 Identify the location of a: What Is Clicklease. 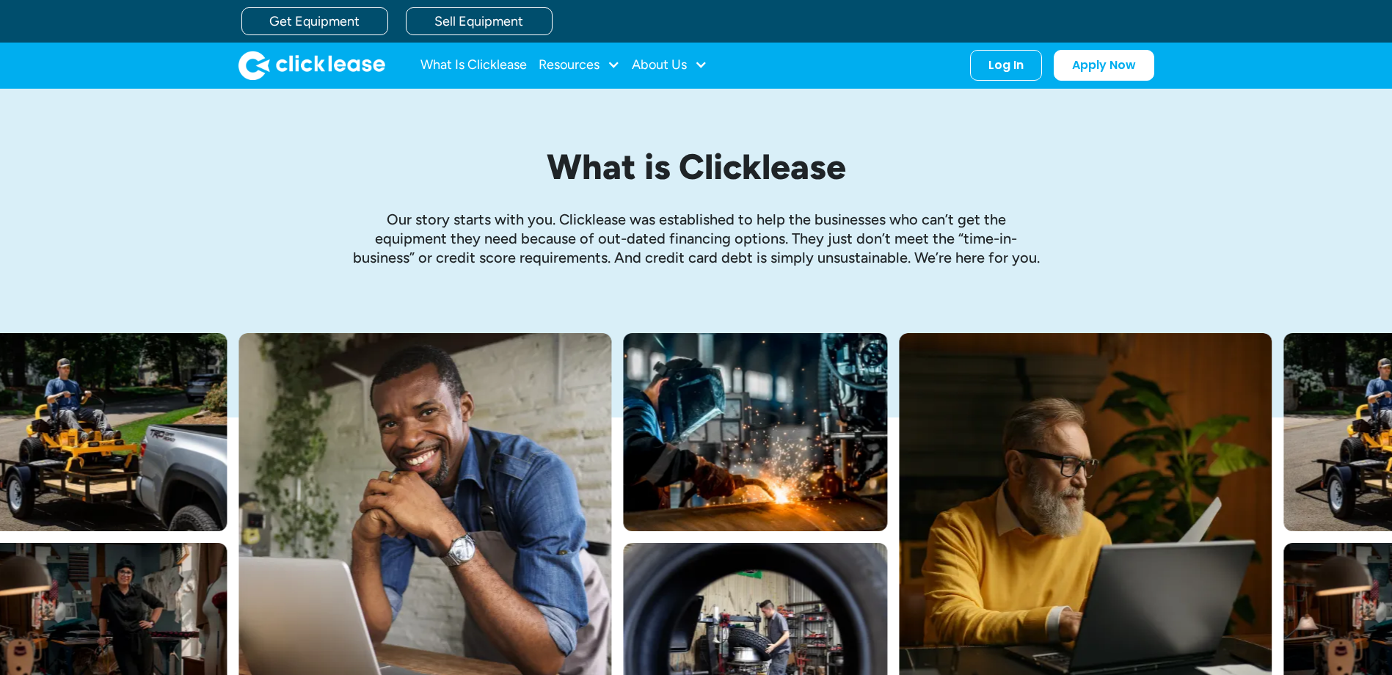
(473, 65).